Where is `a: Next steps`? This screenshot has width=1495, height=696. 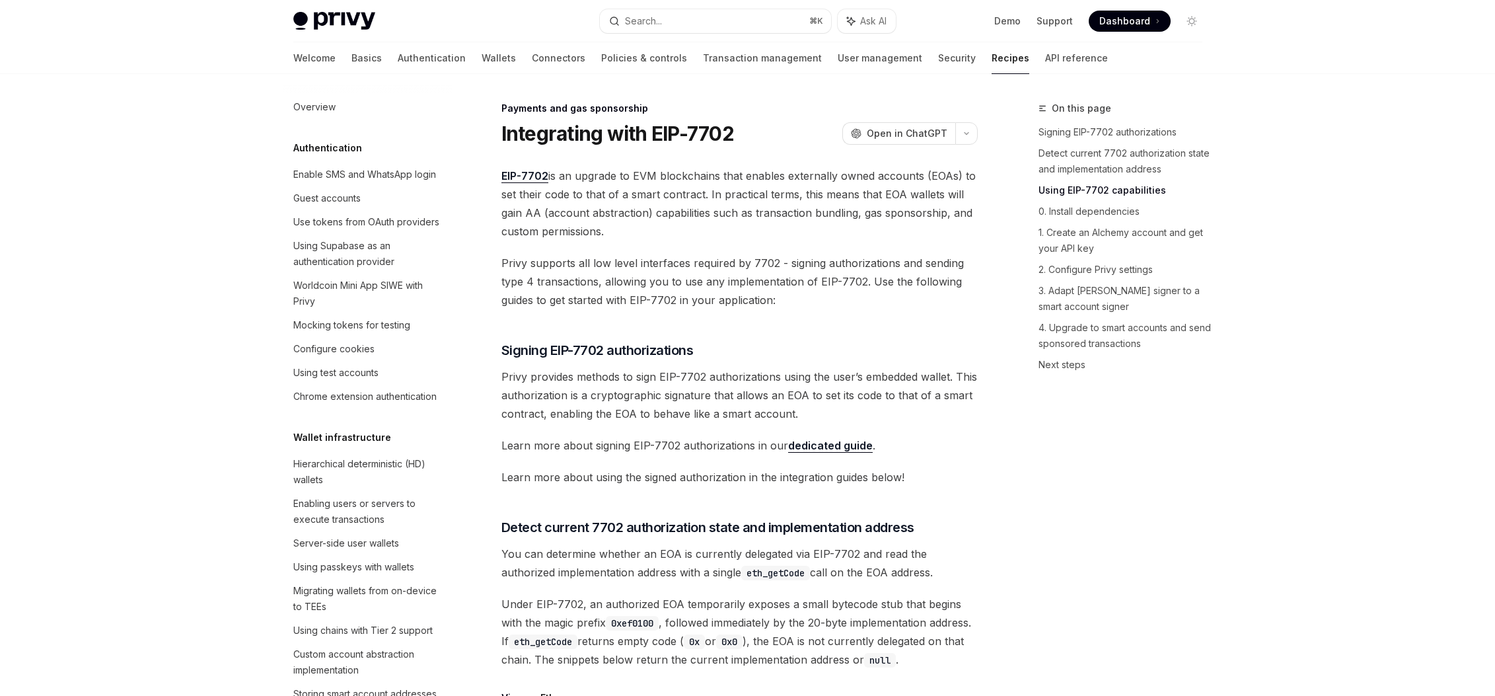 a: Next steps is located at coordinates (1126, 365).